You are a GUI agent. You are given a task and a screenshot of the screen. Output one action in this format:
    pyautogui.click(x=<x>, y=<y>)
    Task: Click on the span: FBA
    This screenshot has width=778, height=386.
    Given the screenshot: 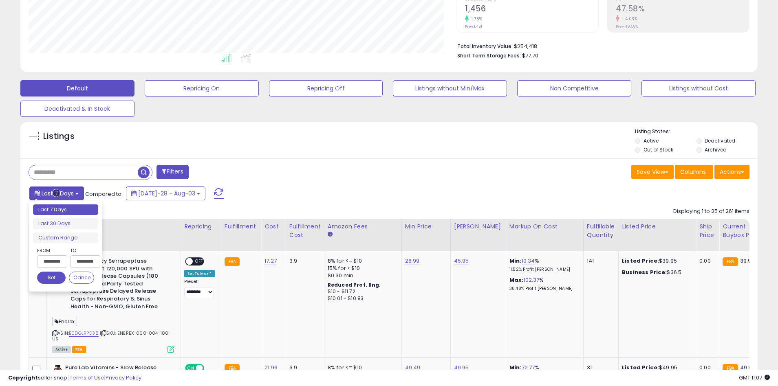 What is the action you would take?
    pyautogui.click(x=79, y=350)
    